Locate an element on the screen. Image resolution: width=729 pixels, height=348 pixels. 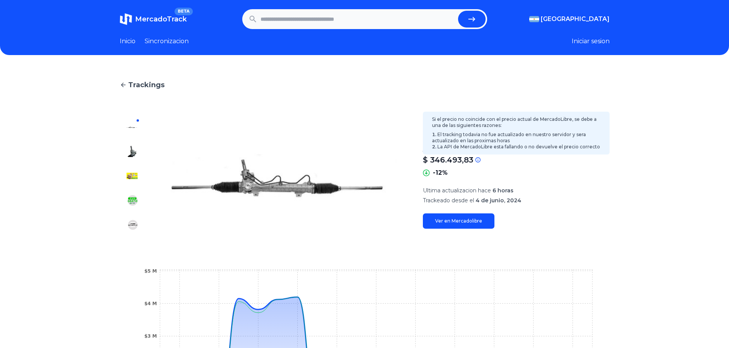
span: 6 horas is located at coordinates (503, 191).